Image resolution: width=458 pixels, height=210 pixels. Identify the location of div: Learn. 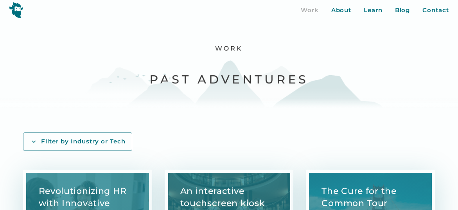
(373, 10).